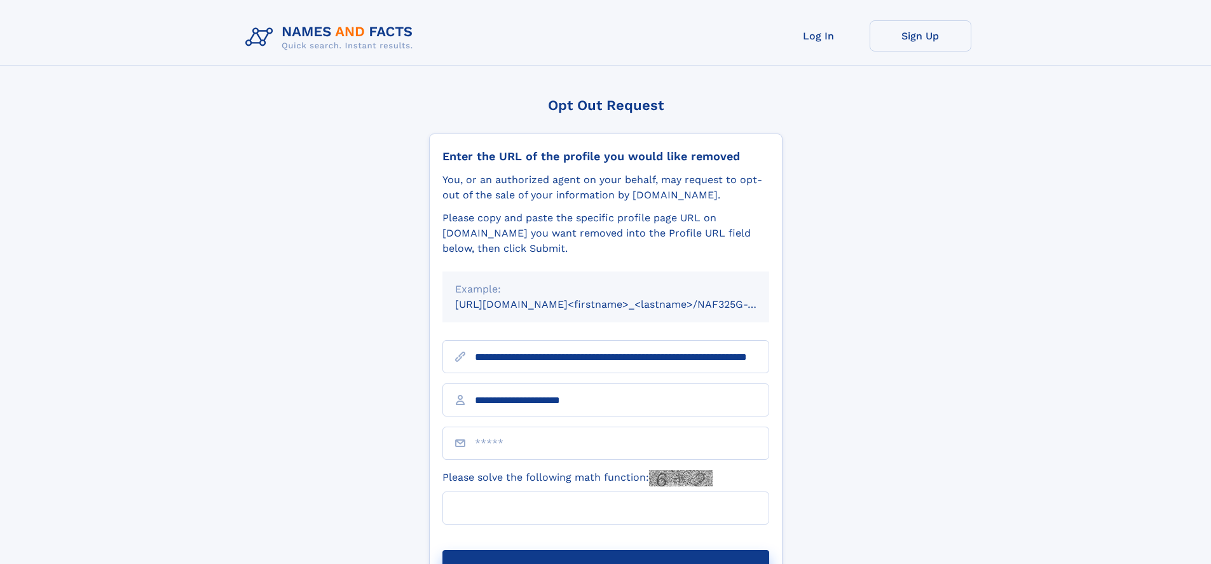  I want to click on div: Enter the URL of the profile you would like removed, so click(606, 156).